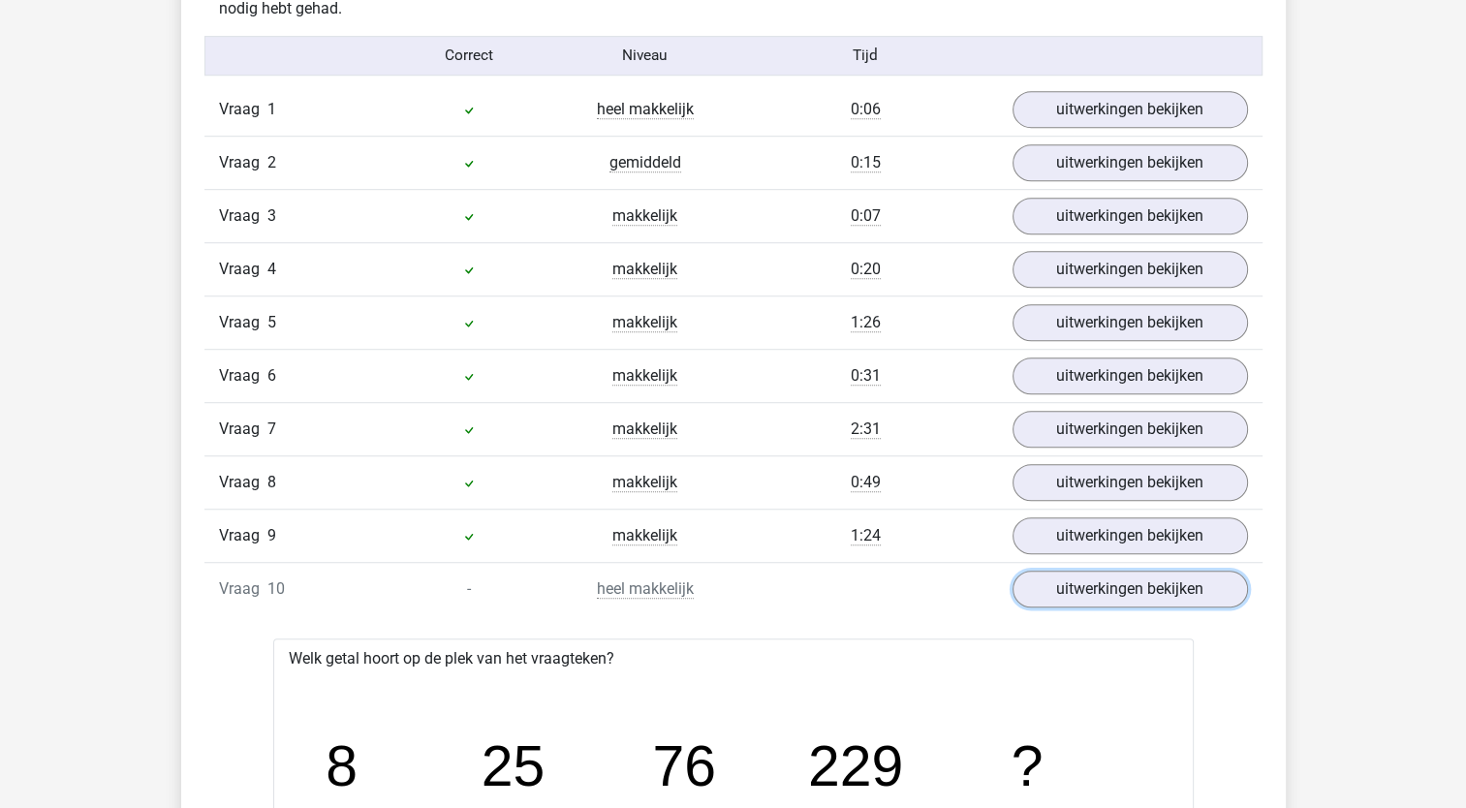 The image size is (1466, 808). What do you see at coordinates (341, 766) in the screenshot?
I see `tspan: 8` at bounding box center [341, 766].